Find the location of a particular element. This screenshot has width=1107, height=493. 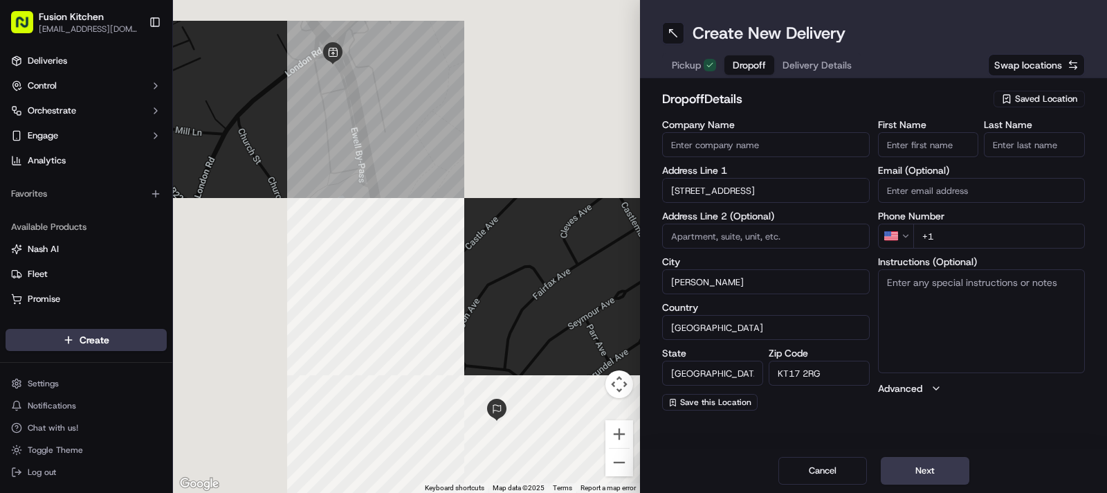

button: Save this Location is located at coordinates (710, 402).